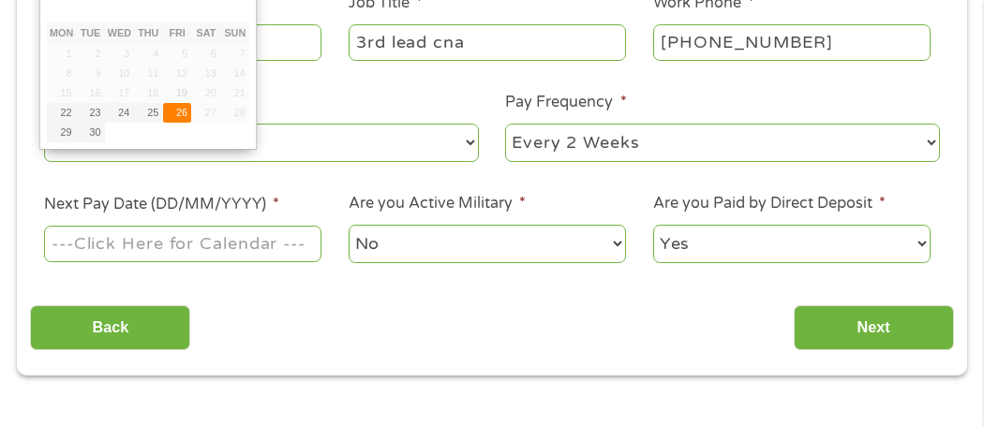 The image size is (984, 426). I want to click on abbr: Sunday, so click(234, 33).